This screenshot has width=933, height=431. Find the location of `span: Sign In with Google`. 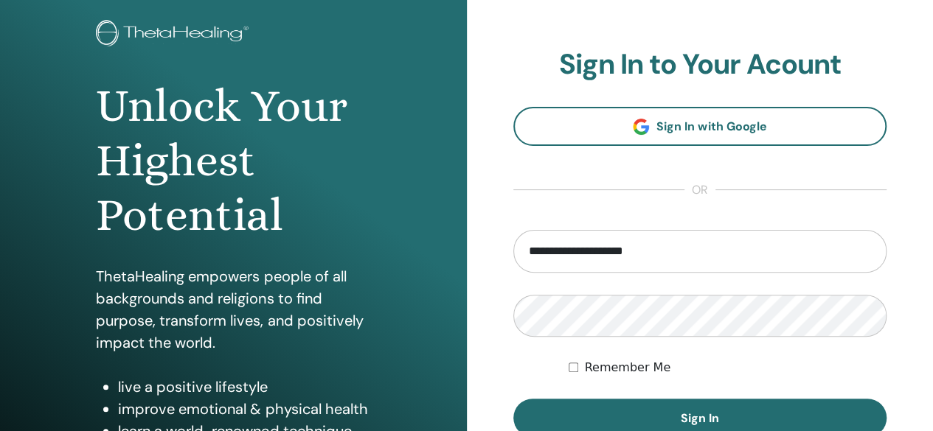

span: Sign In with Google is located at coordinates (711, 126).